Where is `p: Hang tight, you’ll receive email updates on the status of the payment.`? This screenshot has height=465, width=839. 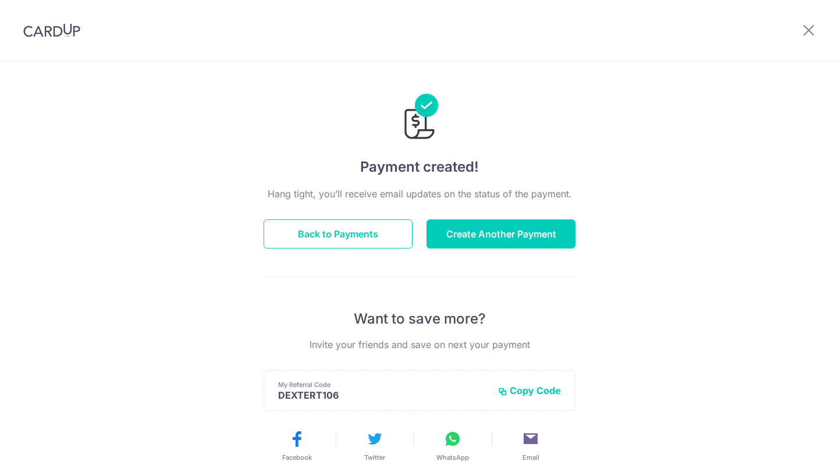 p: Hang tight, you’ll receive email updates on the status of the payment. is located at coordinates (419, 194).